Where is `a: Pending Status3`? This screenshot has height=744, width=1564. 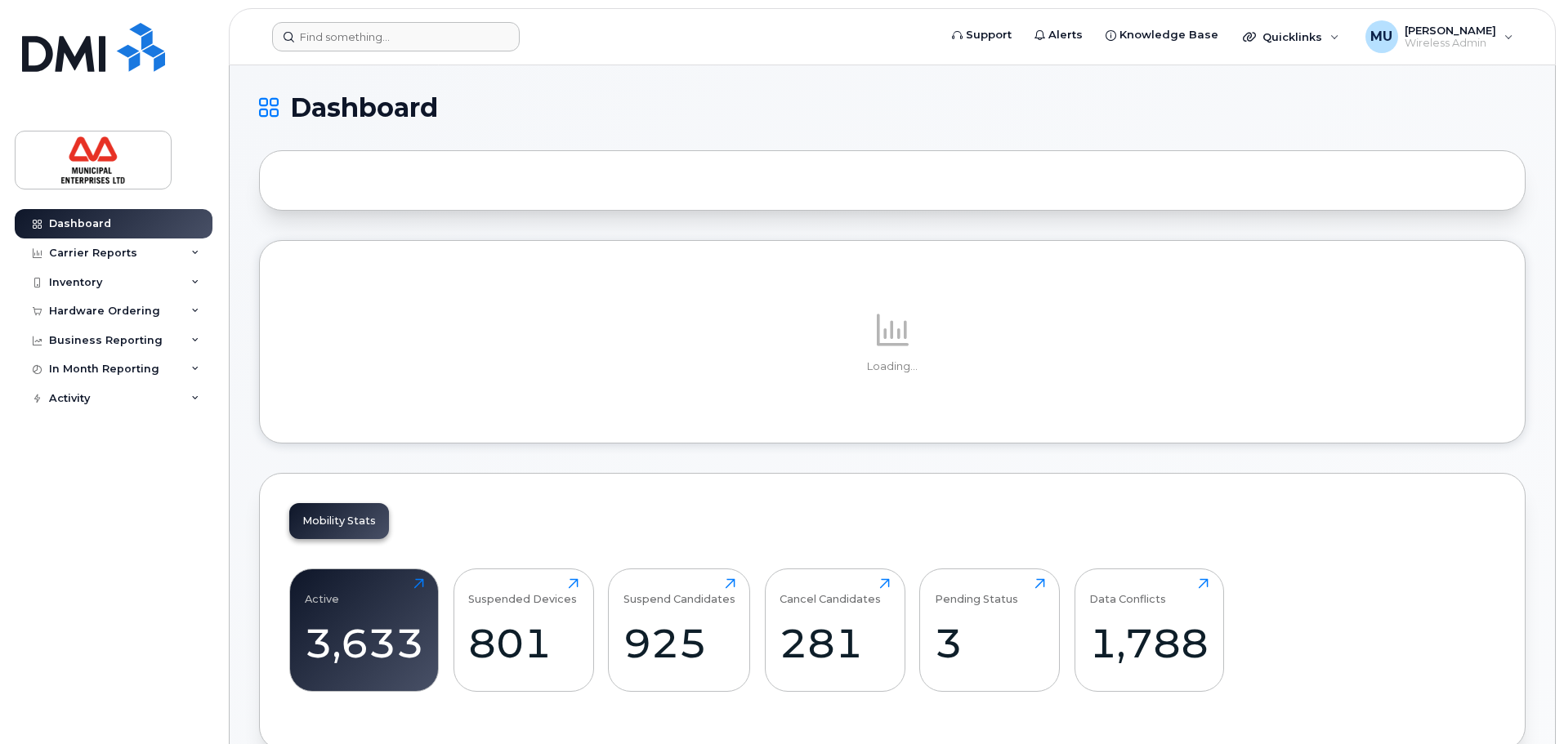 a: Pending Status3 is located at coordinates (989, 631).